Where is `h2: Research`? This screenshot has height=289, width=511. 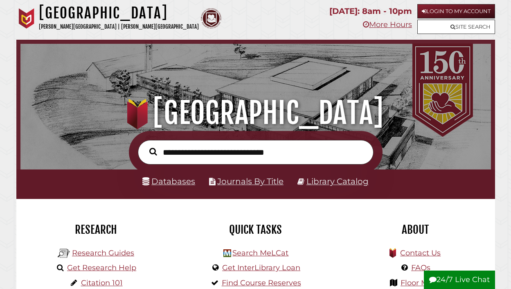
h2: Research is located at coordinates (96, 230).